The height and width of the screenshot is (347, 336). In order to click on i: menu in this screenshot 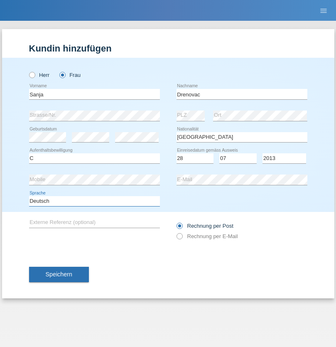, I will do `click(323, 11)`.